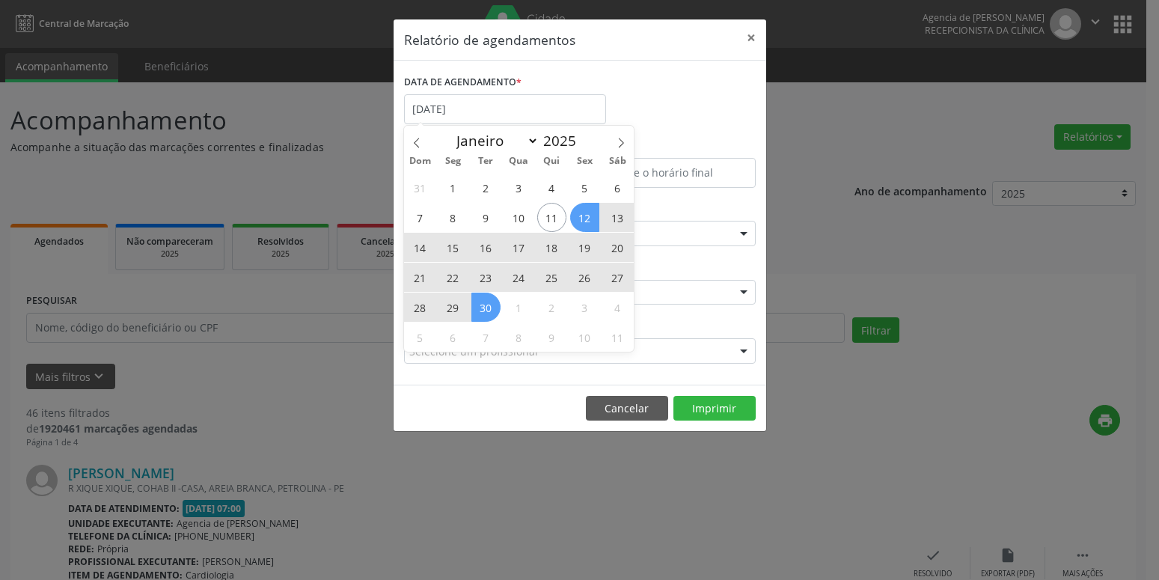 Image resolution: width=1159 pixels, height=580 pixels. I want to click on span: Setembro 18, 2025, so click(551, 247).